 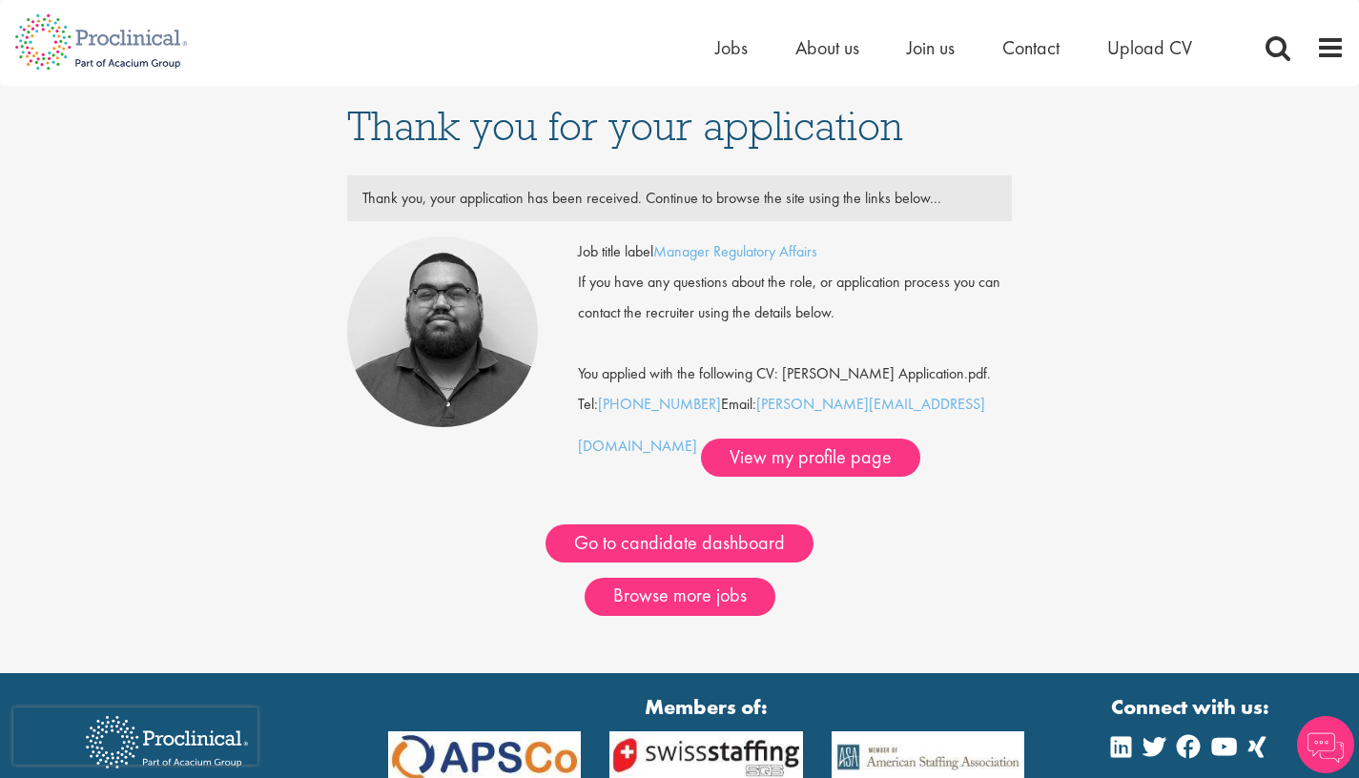 What do you see at coordinates (931, 48) in the screenshot?
I see `a: Join us` at bounding box center [931, 48].